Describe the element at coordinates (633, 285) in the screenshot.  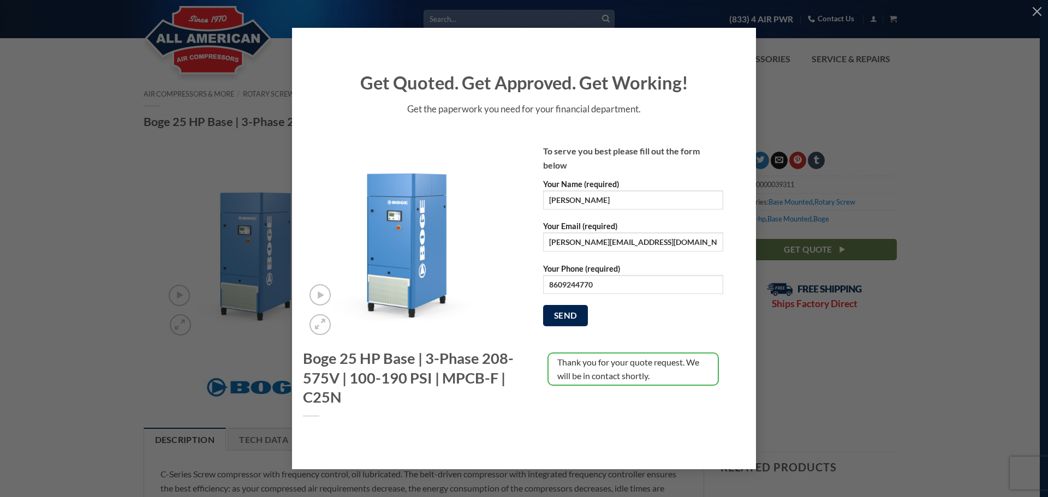
I see `input: Your Phone (required)` at that location.